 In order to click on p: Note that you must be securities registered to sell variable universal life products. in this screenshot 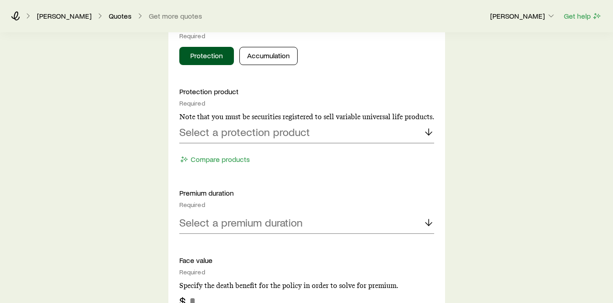, I will do `click(307, 117)`.